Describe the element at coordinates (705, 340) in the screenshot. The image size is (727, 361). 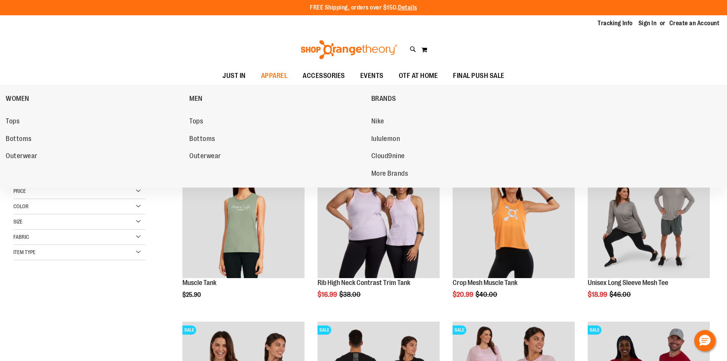
I see `button: Hello, have a question? Let’s chat.` at that location.